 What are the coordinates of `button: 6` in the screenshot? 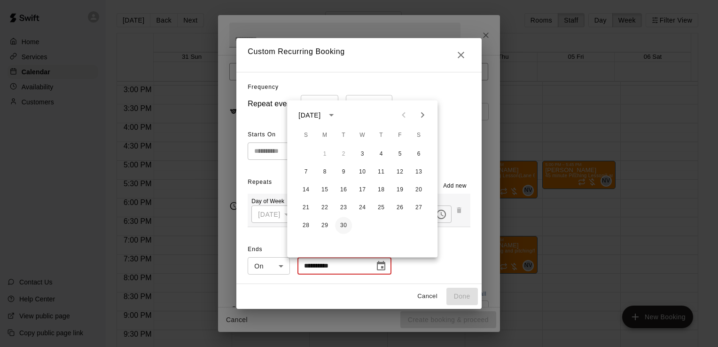 It's located at (419, 154).